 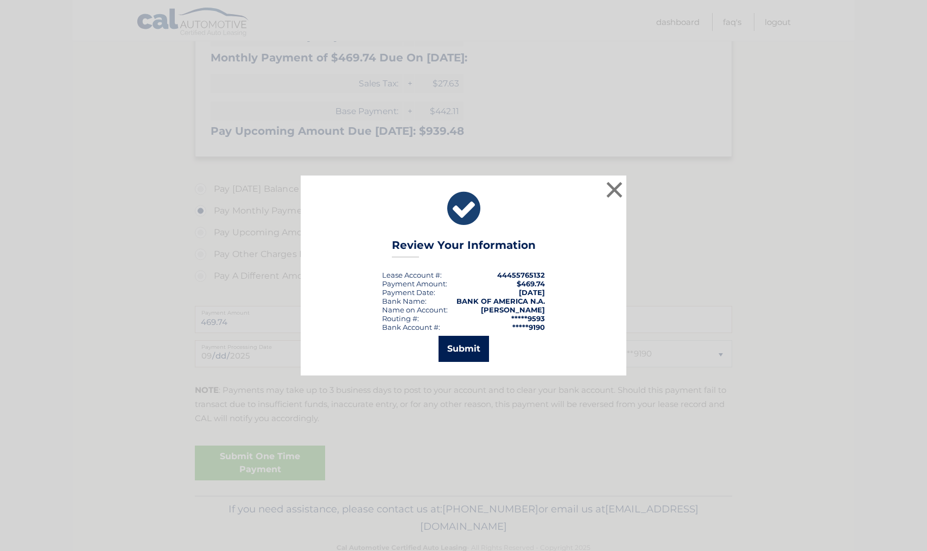 What do you see at coordinates (464, 349) in the screenshot?
I see `button: Submit` at bounding box center [464, 349].